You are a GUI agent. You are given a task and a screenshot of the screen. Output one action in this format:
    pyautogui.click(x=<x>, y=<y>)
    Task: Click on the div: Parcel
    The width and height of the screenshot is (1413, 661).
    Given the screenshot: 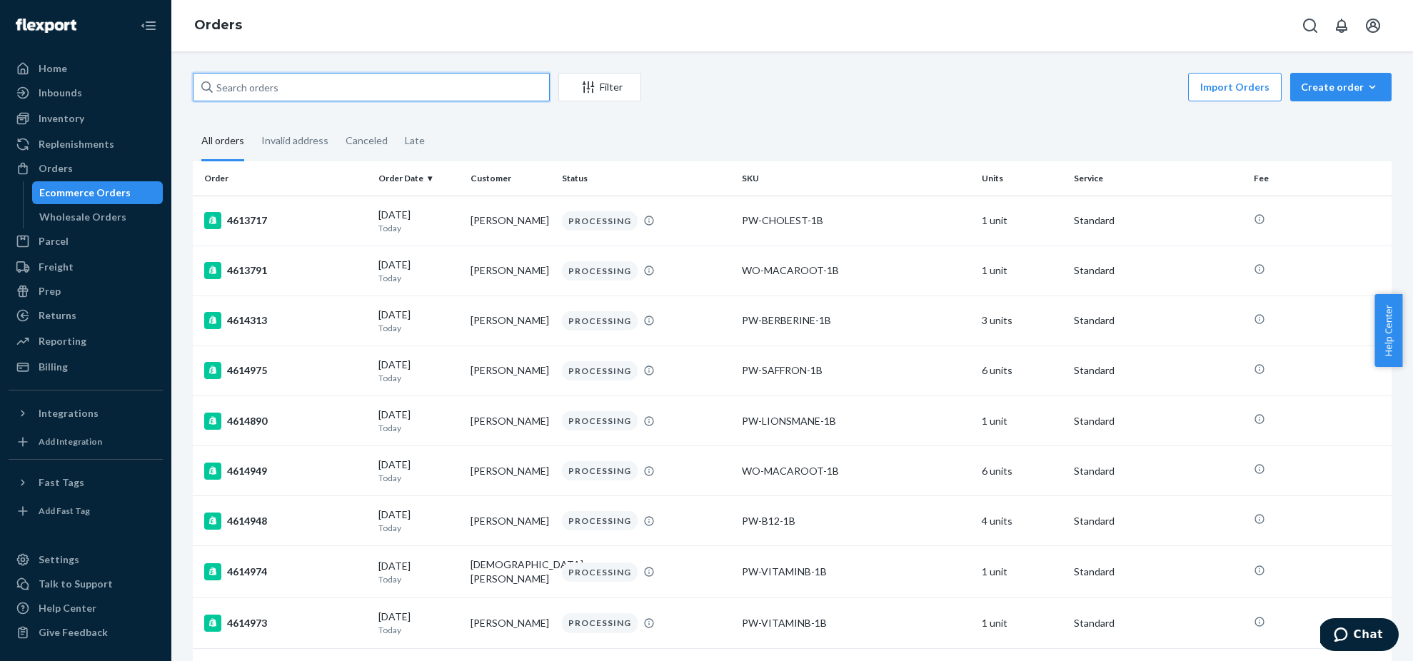 What is the action you would take?
    pyautogui.click(x=54, y=241)
    